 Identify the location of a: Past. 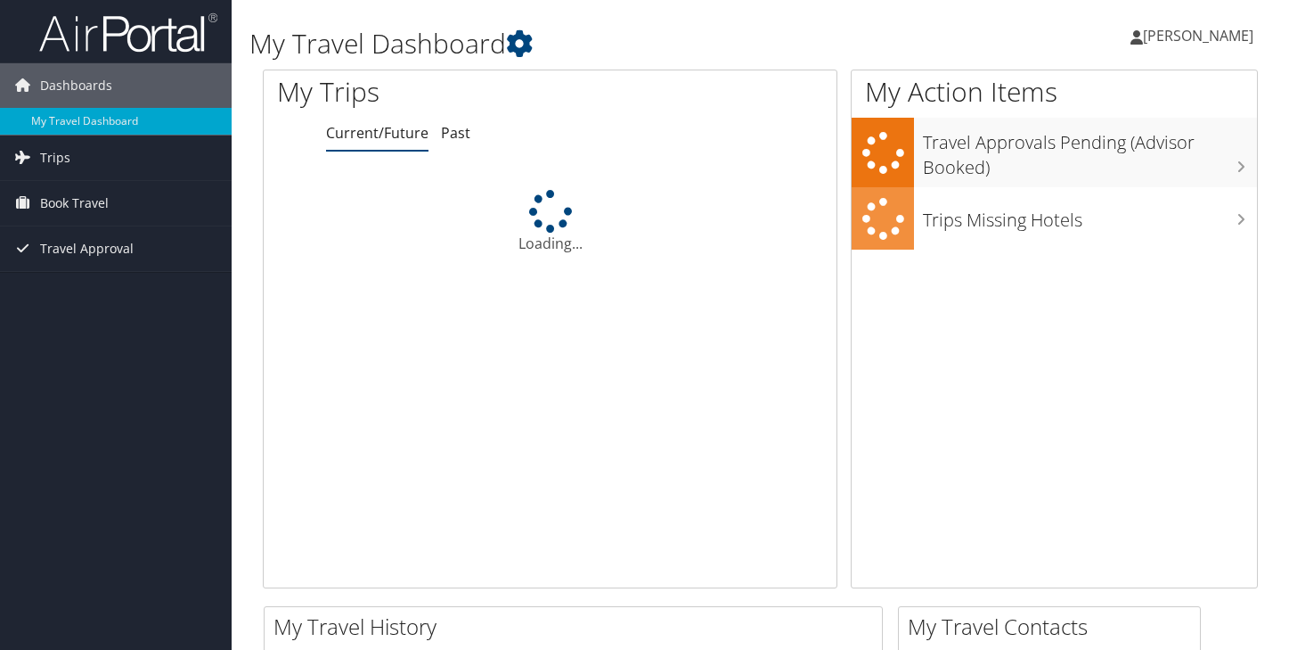
(455, 133).